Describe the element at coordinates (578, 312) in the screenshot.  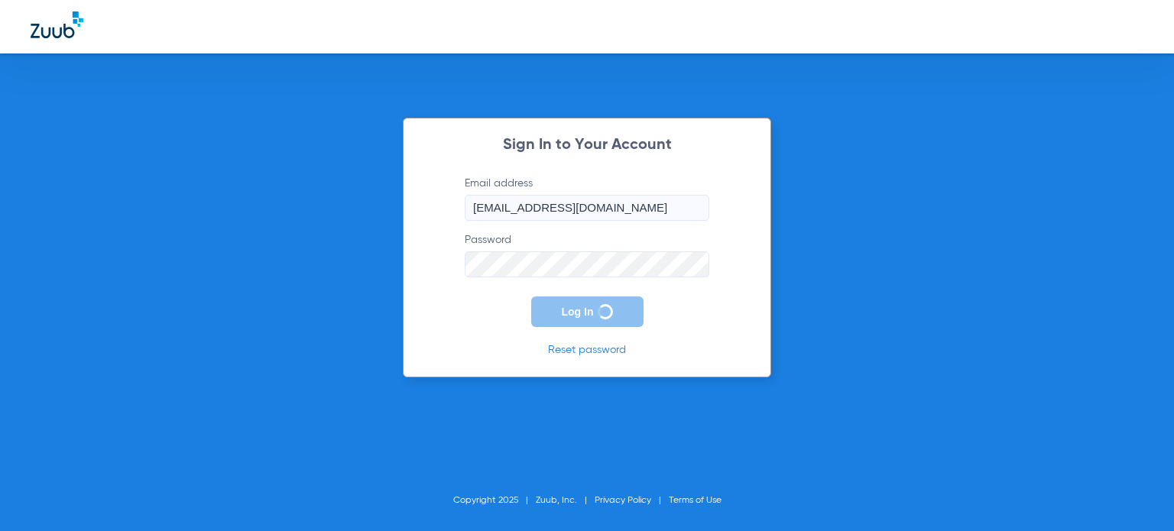
I see `span: Log In` at that location.